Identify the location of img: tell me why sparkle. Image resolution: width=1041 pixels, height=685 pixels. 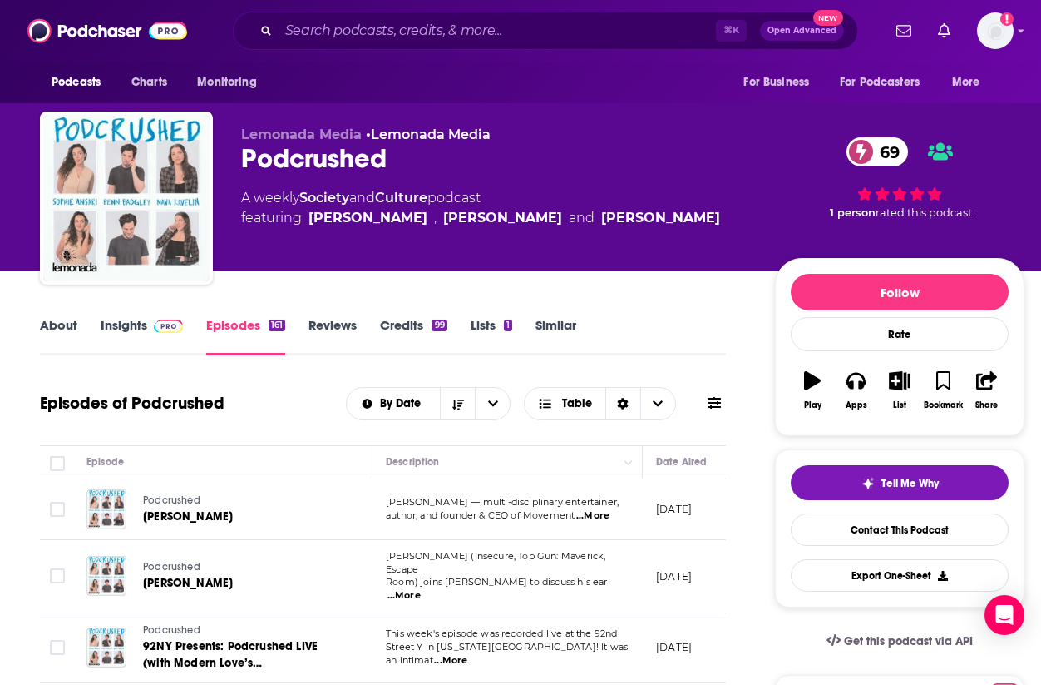
(868, 483).